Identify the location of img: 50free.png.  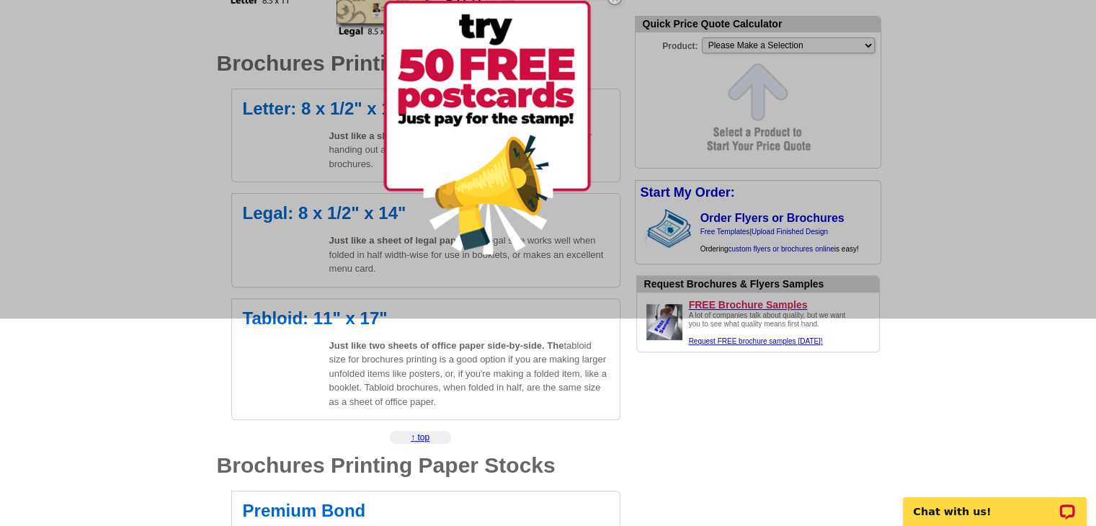
(487, 128).